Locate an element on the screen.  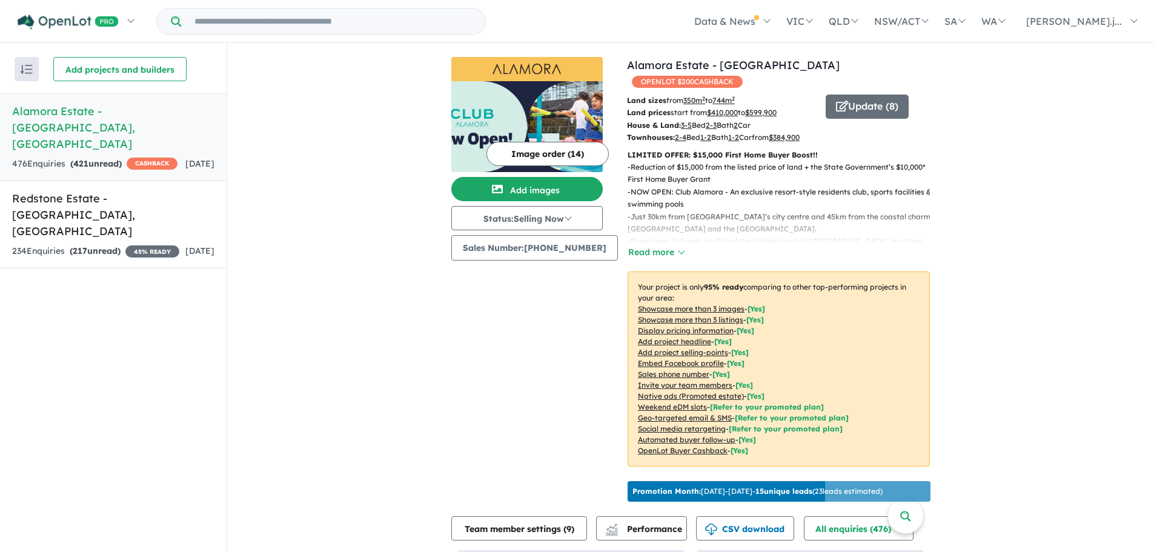
p: Bed Bath Car from is located at coordinates (722, 138).